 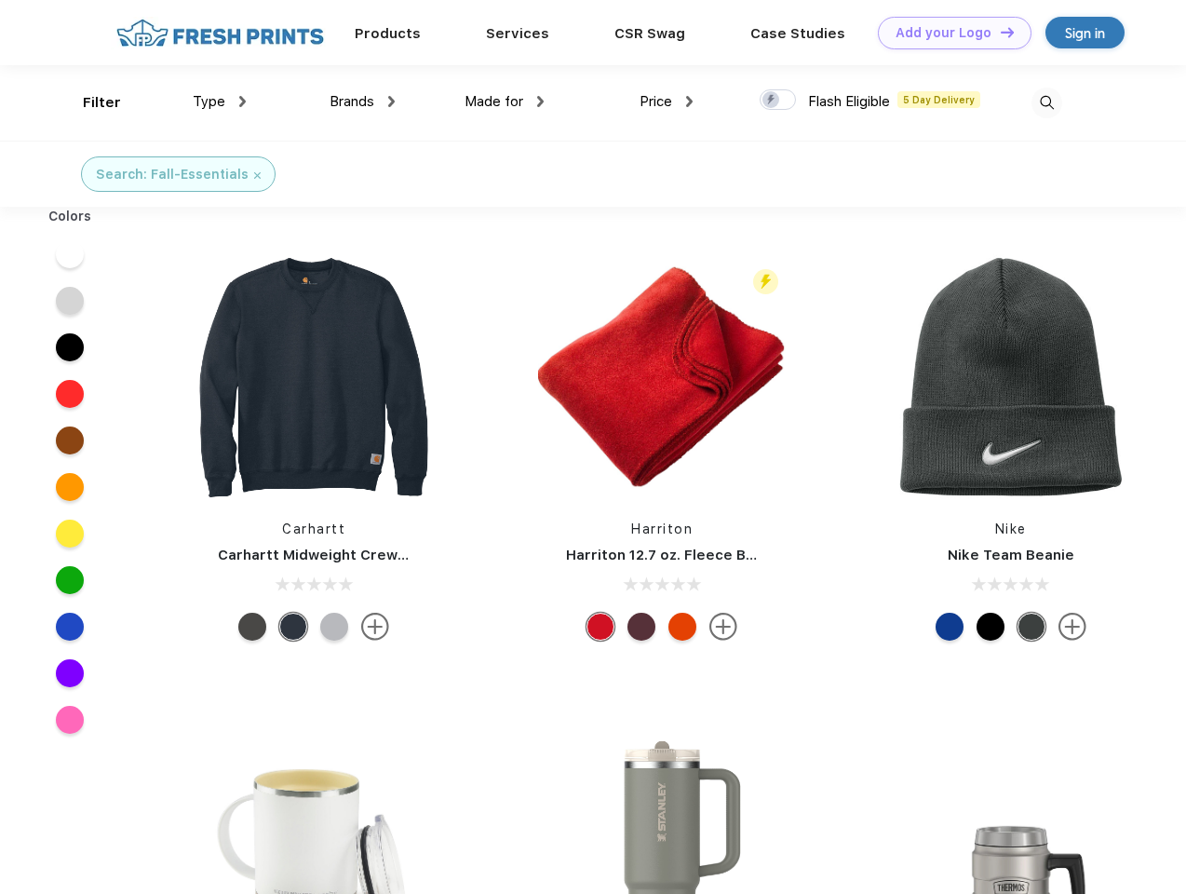 What do you see at coordinates (1084, 33) in the screenshot?
I see `a: Sign in` at bounding box center [1084, 33].